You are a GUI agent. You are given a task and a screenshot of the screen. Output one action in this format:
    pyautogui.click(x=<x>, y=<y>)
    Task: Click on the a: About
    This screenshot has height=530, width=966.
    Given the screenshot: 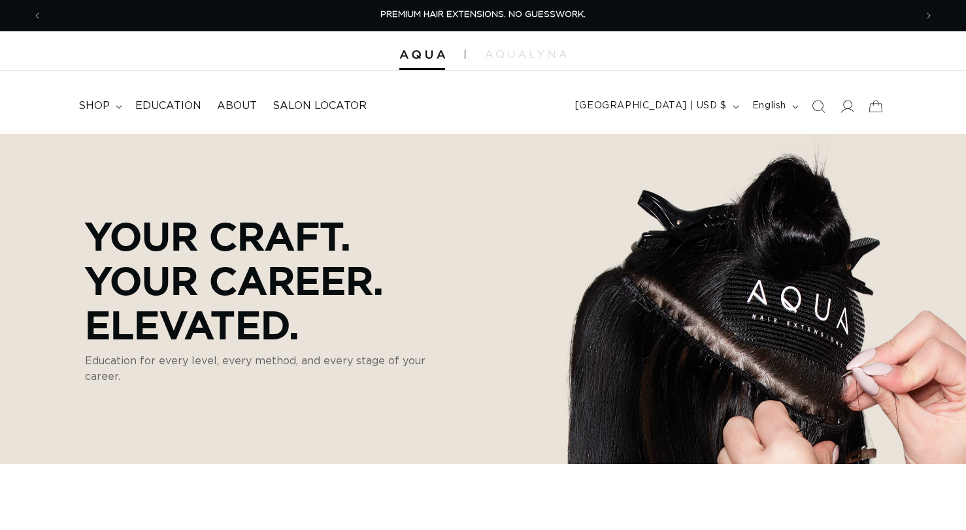 What is the action you would take?
    pyautogui.click(x=236, y=106)
    